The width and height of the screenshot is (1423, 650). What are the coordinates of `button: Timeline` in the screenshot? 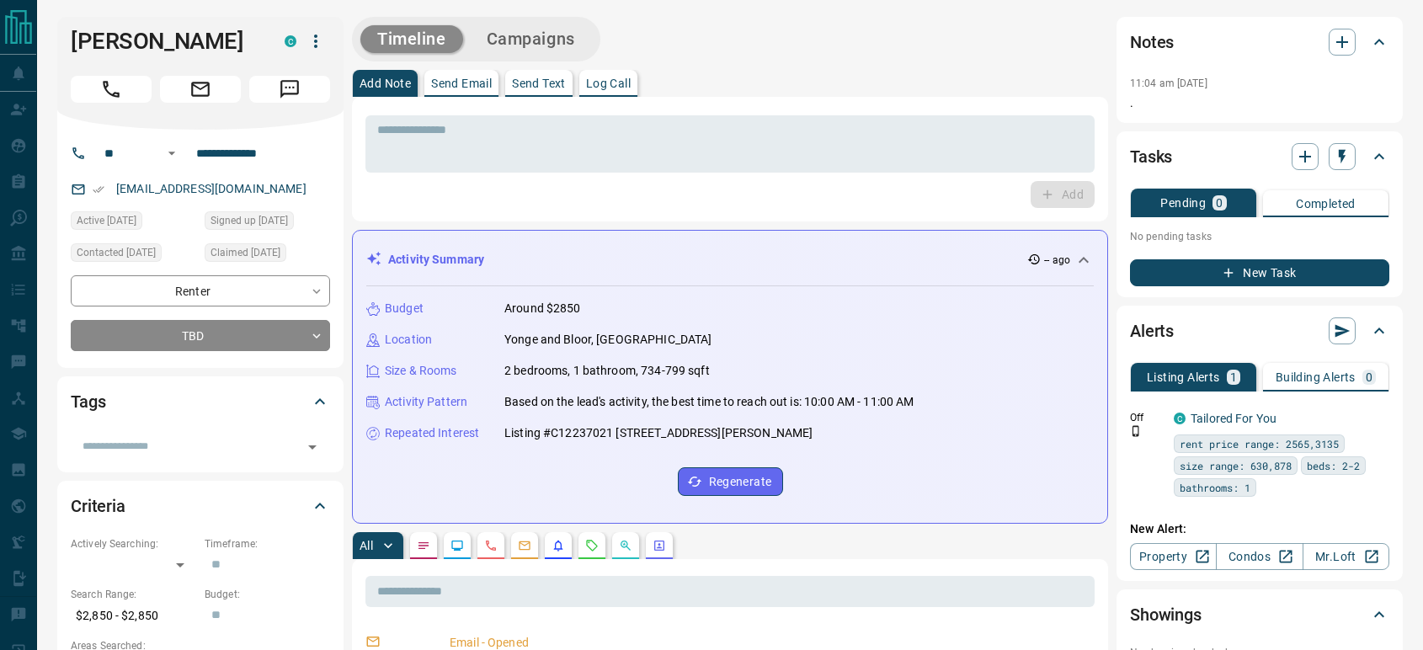 It's located at (412, 39).